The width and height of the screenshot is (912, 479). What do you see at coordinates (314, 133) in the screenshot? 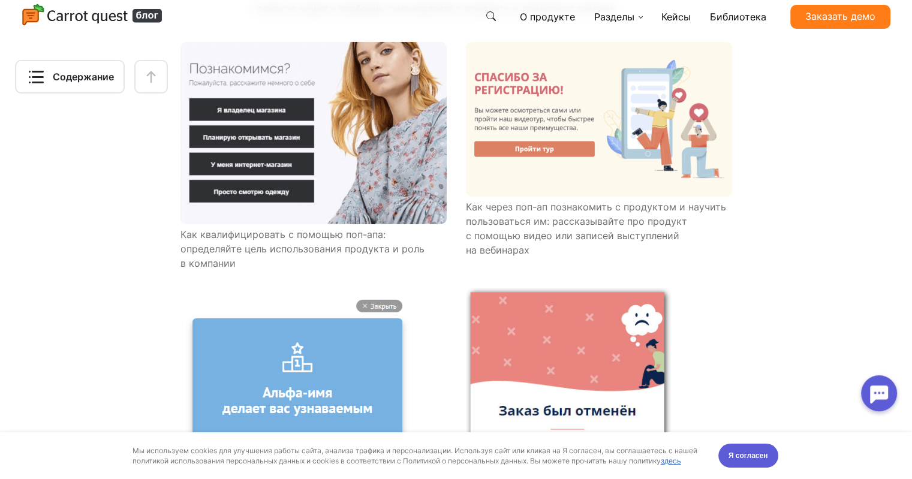
I see `img: Квалификация с помощью поп-апа` at bounding box center [314, 133].